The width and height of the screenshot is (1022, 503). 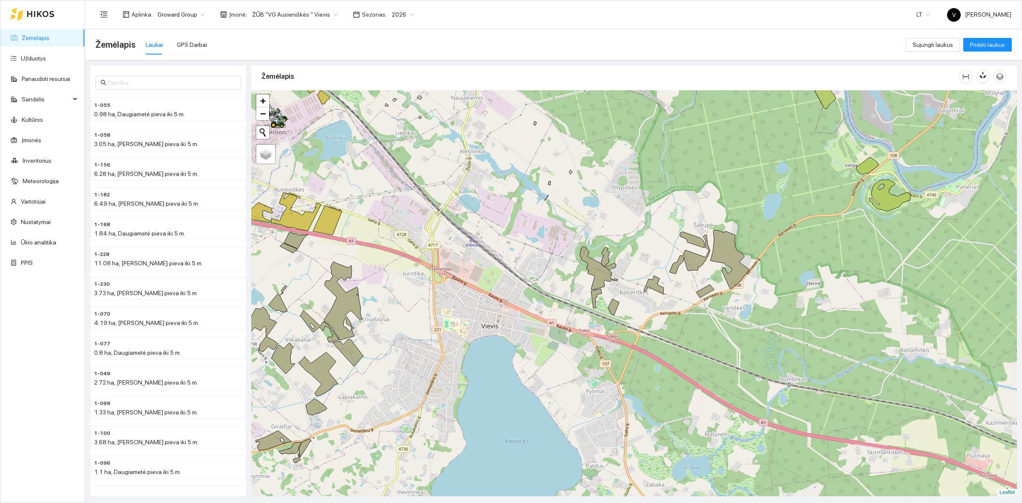 I want to click on span: Pridėti laukus, so click(x=988, y=45).